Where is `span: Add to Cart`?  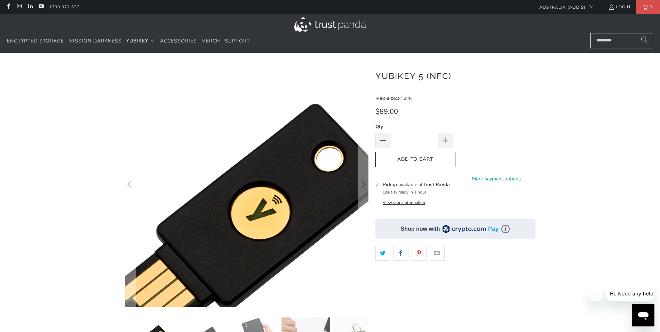 span: Add to Cart is located at coordinates (415, 159).